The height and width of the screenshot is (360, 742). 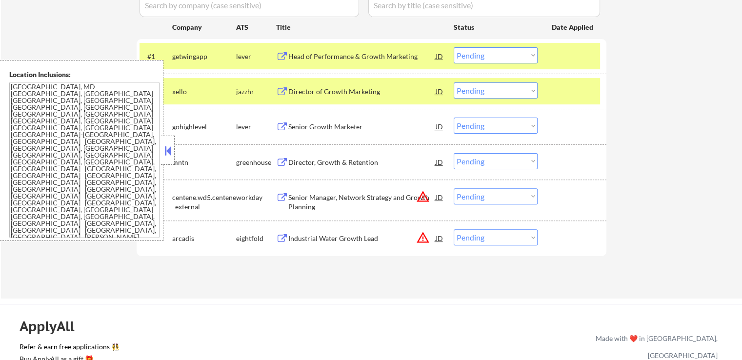 I want to click on div: Senior Manager, Network Strategy and Growth Planning, so click(x=362, y=202).